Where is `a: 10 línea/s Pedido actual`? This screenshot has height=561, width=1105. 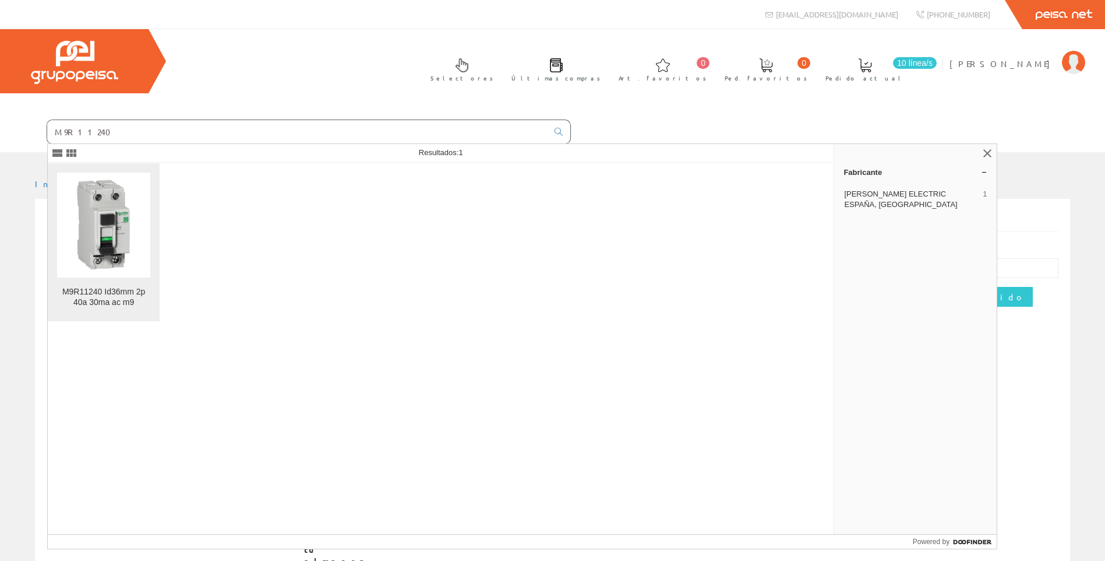
a: 10 línea/s Pedido actual is located at coordinates (877, 68).